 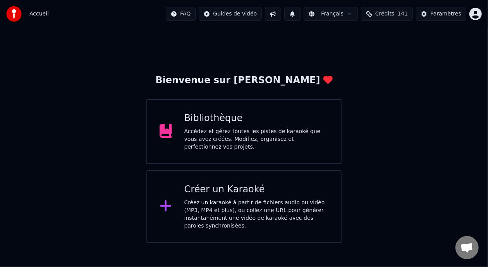 I want to click on button: Crédits141, so click(x=387, y=14).